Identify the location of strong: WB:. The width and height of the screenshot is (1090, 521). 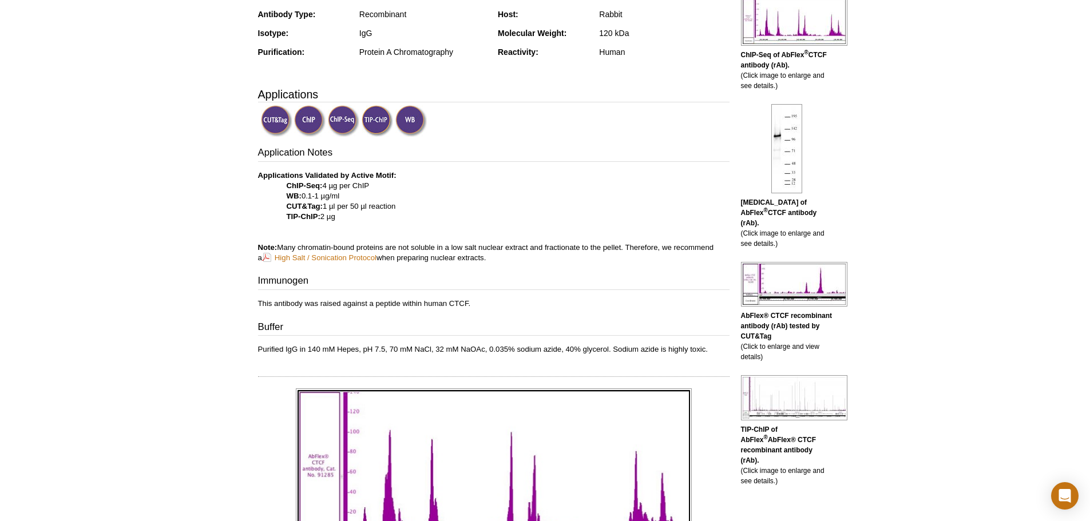
(294, 196).